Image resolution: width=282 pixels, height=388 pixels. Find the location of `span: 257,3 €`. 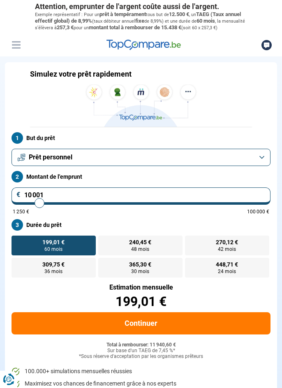

span: 257,3 € is located at coordinates (65, 27).